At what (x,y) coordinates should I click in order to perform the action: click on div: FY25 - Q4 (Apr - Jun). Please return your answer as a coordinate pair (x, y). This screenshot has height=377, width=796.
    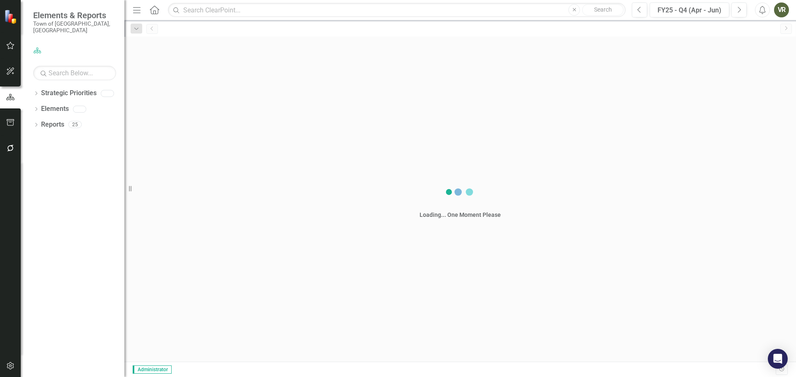
    Looking at the image, I should click on (689, 10).